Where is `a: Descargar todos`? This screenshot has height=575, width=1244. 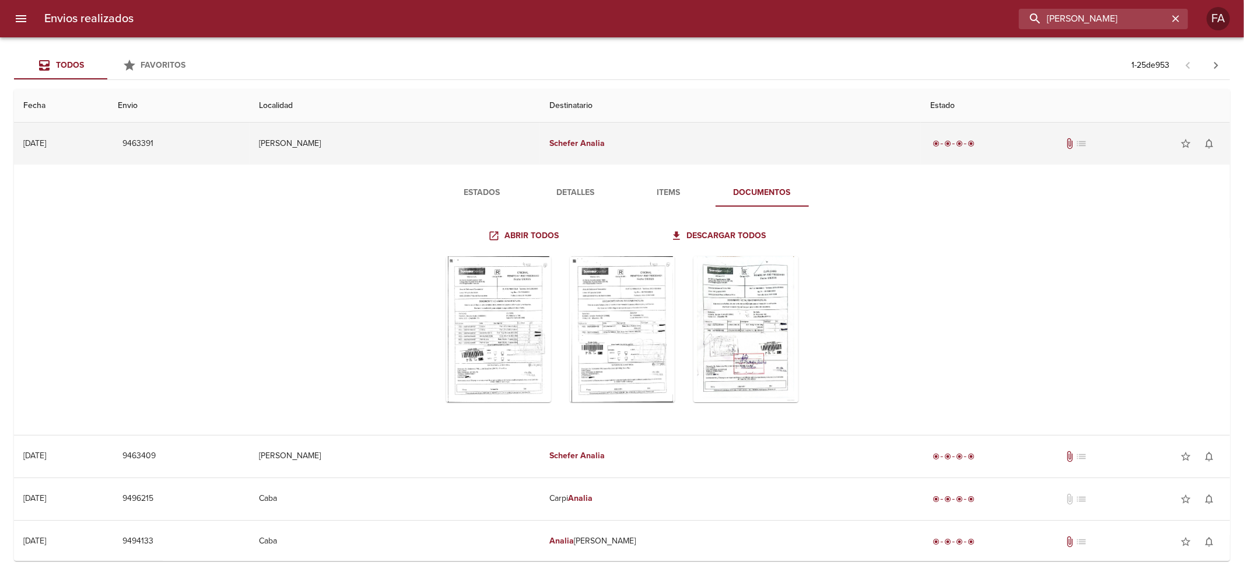 a: Descargar todos is located at coordinates (720, 236).